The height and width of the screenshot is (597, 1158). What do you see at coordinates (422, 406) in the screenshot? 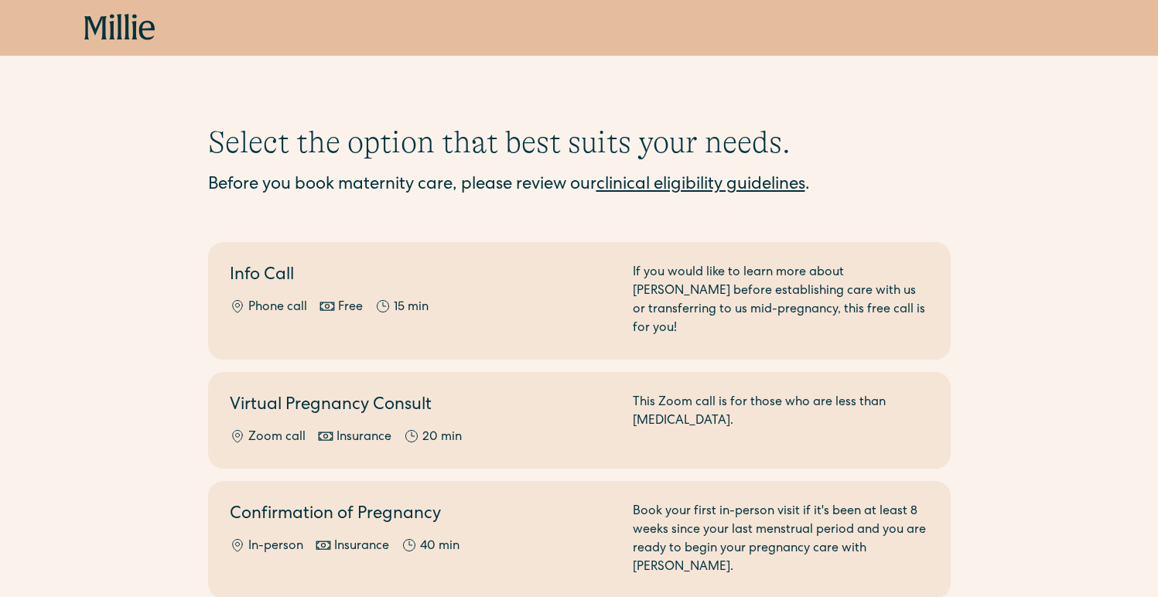
I see `h2: Virtual Pregnancy Consult` at bounding box center [422, 406].